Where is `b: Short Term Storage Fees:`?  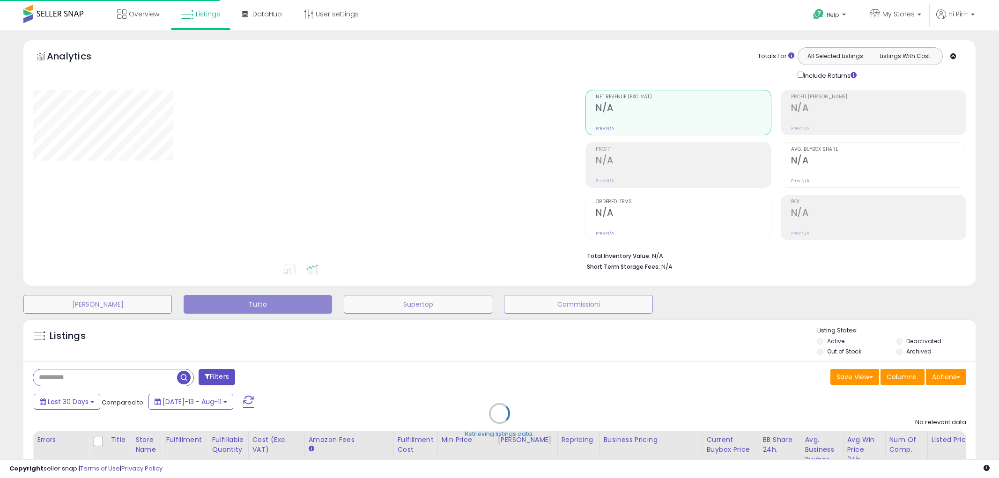 b: Short Term Storage Fees: is located at coordinates (624, 267).